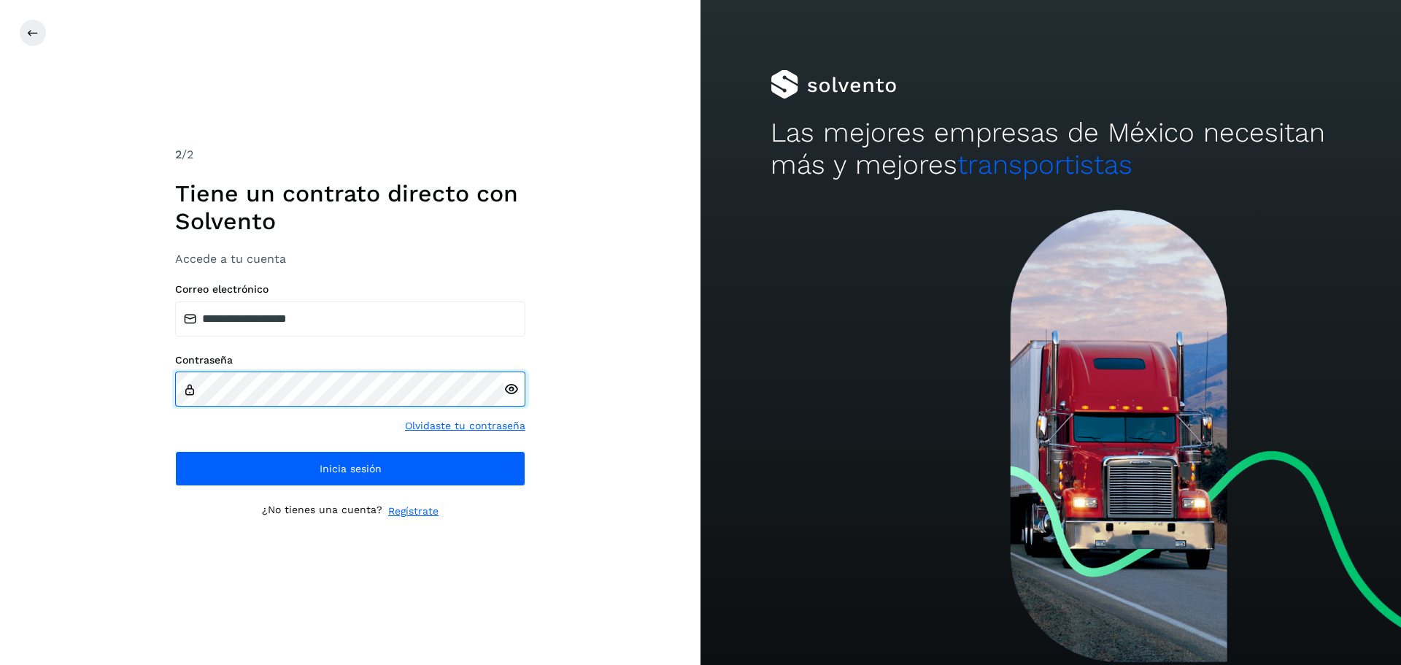 The height and width of the screenshot is (665, 1401). What do you see at coordinates (350, 207) in the screenshot?
I see `h1: Tiene un contrato directo con Solvento` at bounding box center [350, 207].